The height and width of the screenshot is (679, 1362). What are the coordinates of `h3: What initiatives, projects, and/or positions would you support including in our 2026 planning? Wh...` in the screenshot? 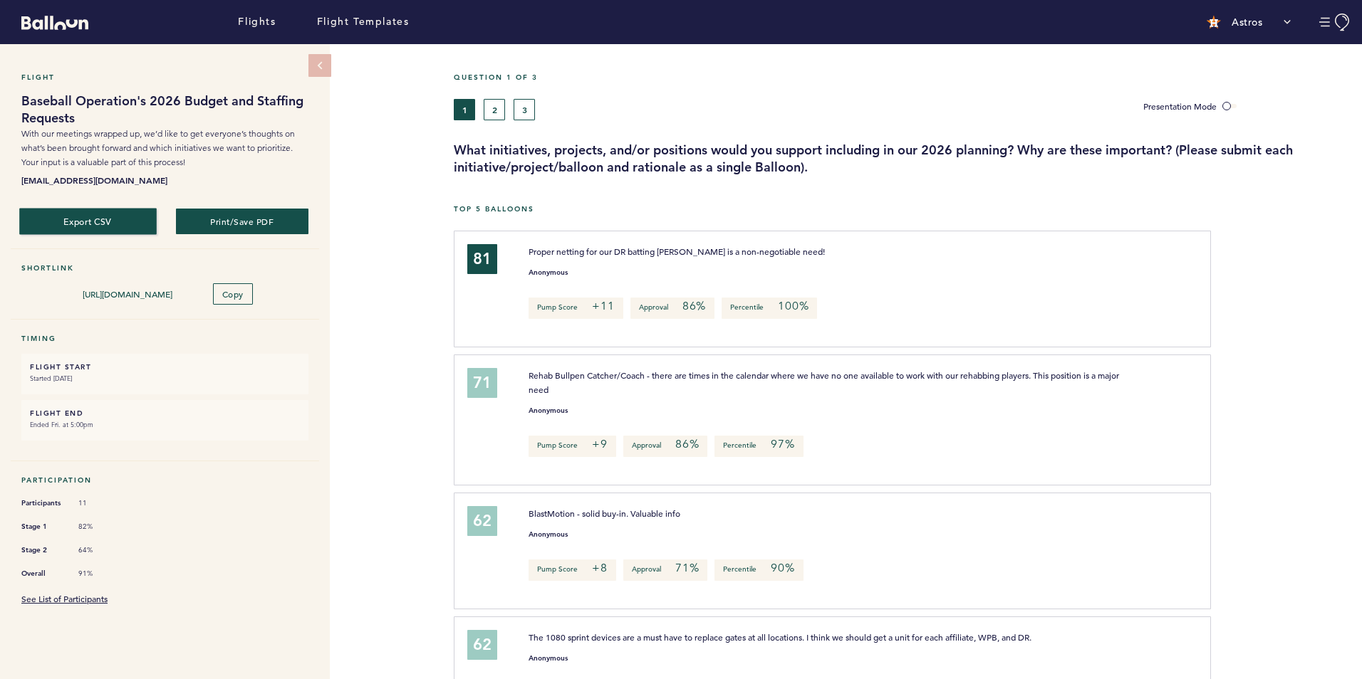 It's located at (902, 159).